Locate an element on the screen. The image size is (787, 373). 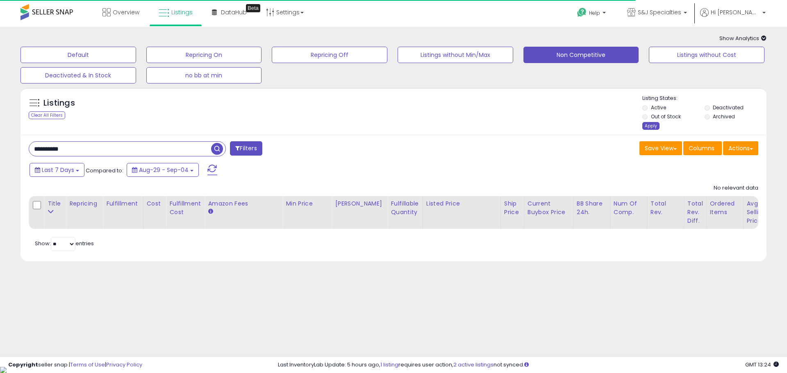
small: Amazon Fees. is located at coordinates (210, 212).